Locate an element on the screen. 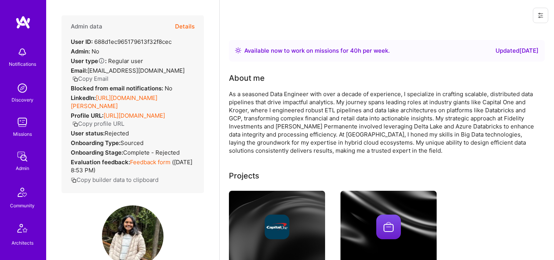 Image resolution: width=554 pixels, height=260 pixels. button: Copy builder data to clipboard is located at coordinates (115, 180).